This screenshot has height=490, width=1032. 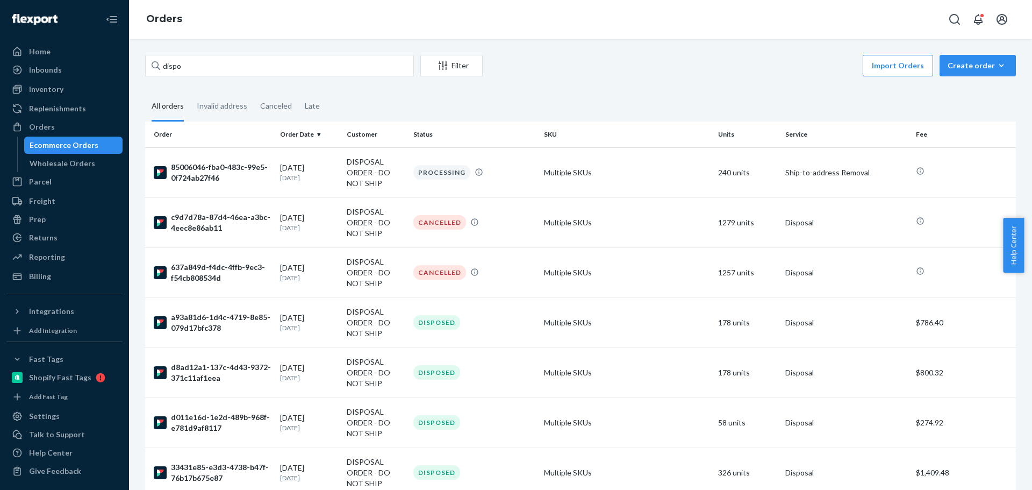 I want to click on a: Add Integration, so click(x=65, y=331).